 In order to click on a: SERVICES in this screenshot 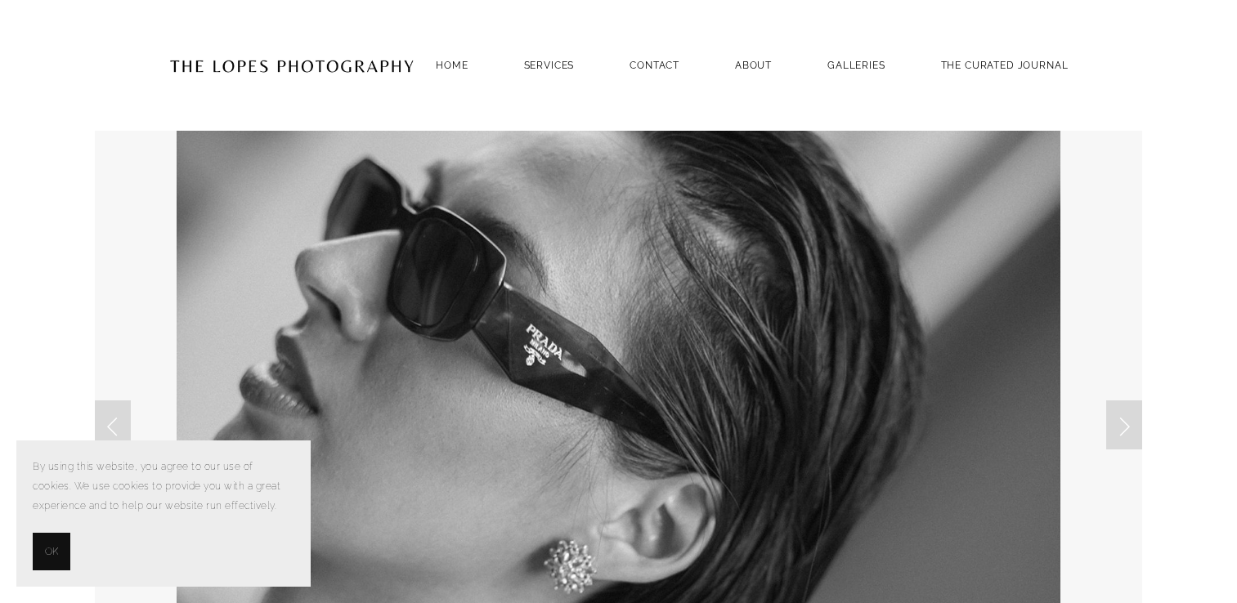, I will do `click(549, 65)`.